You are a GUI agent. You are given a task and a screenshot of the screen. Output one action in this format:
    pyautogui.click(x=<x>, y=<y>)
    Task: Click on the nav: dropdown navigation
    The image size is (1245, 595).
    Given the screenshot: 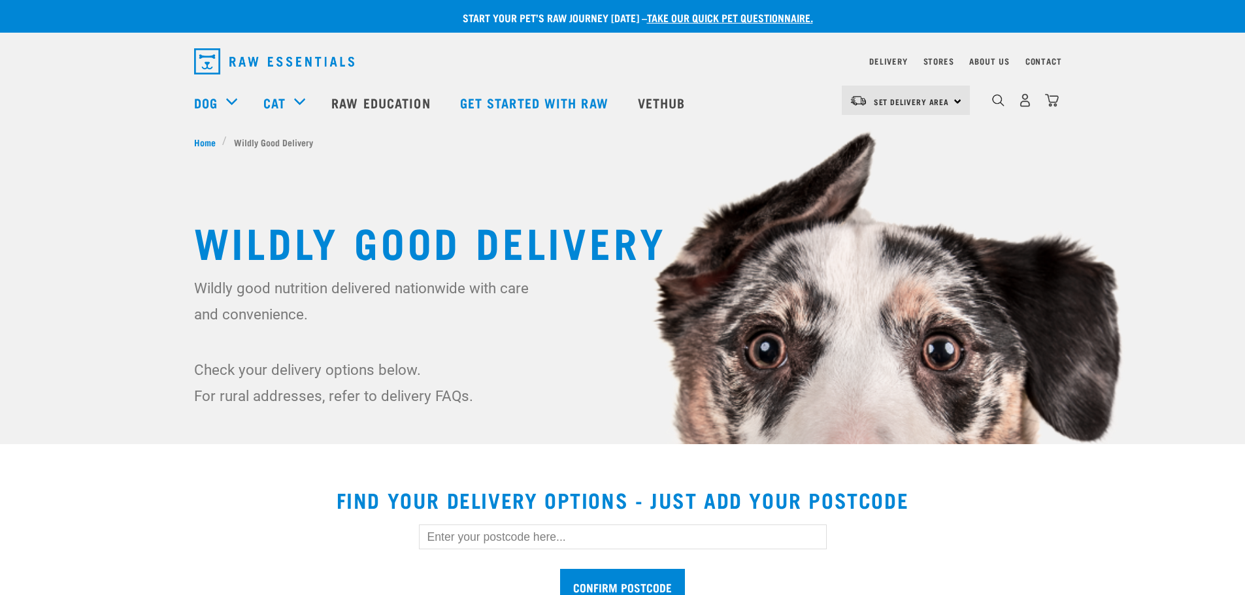 What is the action you would take?
    pyautogui.click(x=623, y=61)
    